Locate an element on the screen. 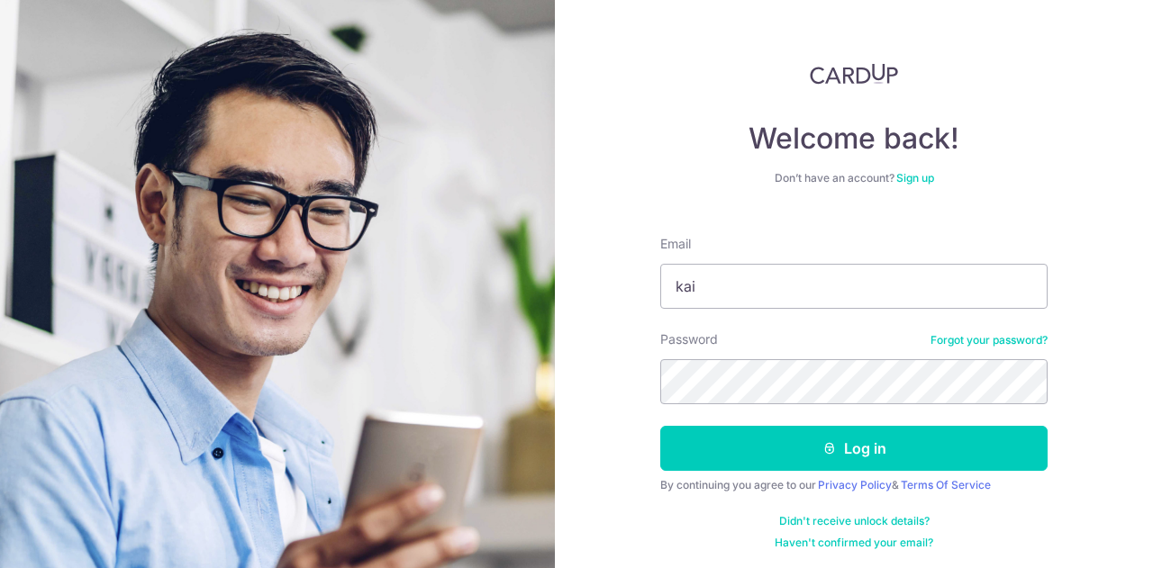 The width and height of the screenshot is (1153, 568). a: Privacy Policy is located at coordinates (855, 485).